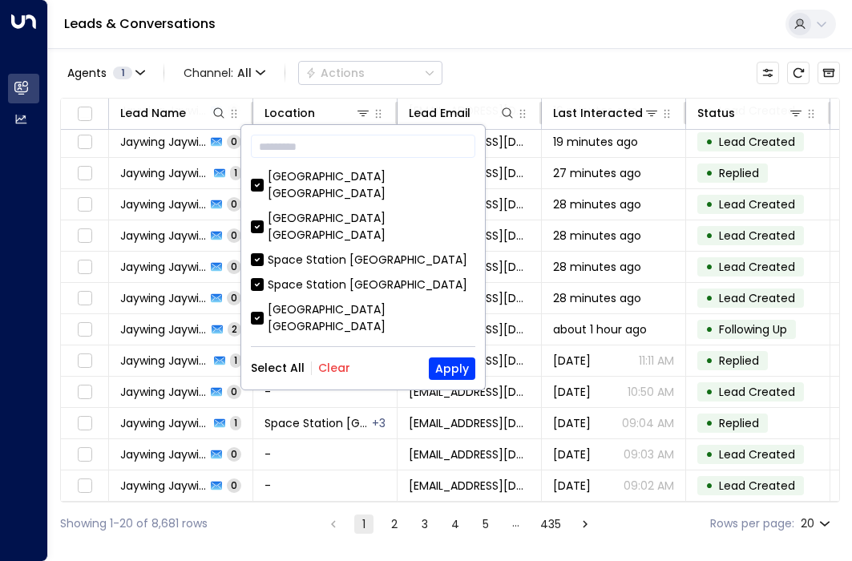 Image resolution: width=852 pixels, height=561 pixels. Describe the element at coordinates (752, 523) in the screenshot. I see `label: Rows per page:` at that location.